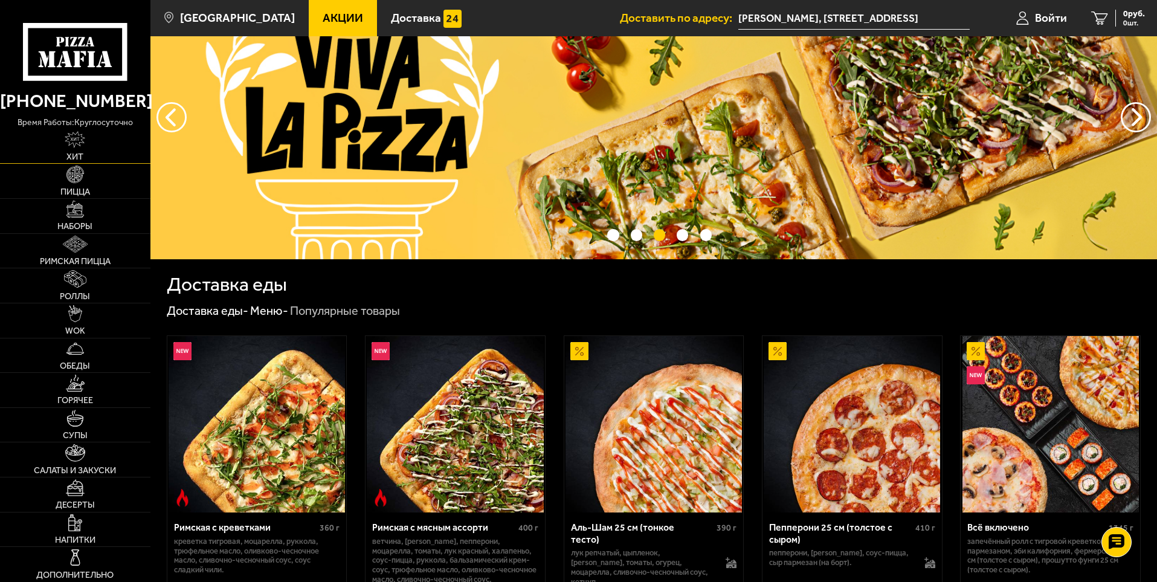 The image size is (1157, 582). I want to click on div: Всё включено, so click(1036, 527).